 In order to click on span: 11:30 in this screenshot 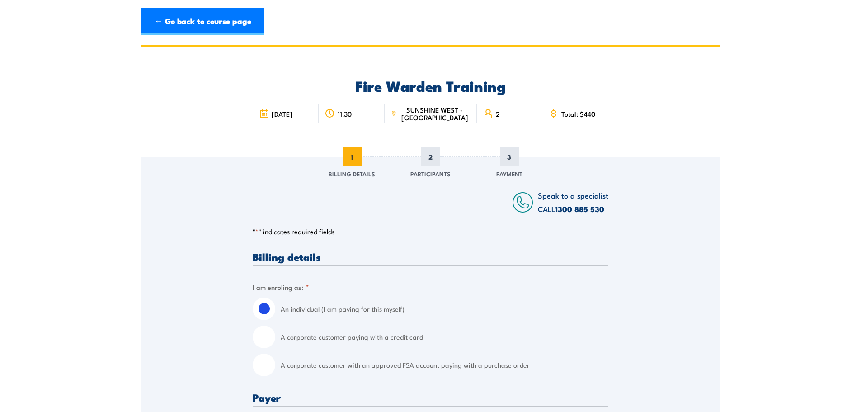, I will do `click(344, 113)`.